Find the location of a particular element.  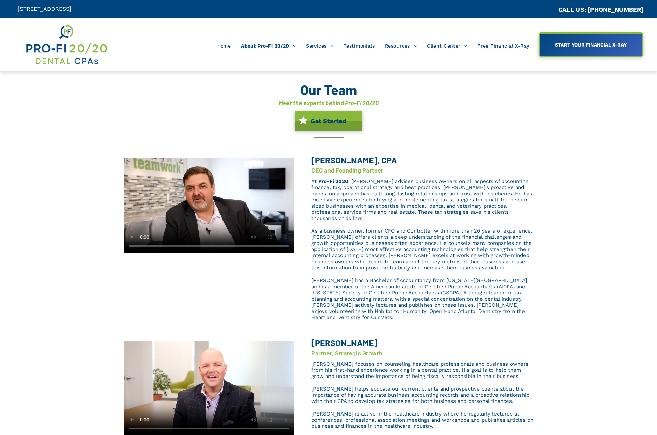

a: Testimonials is located at coordinates (359, 46).